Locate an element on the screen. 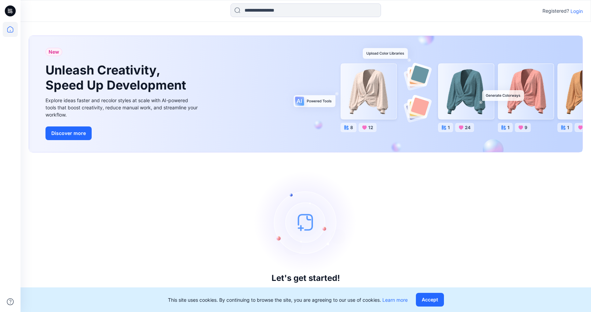 This screenshot has height=312, width=591. p: Click New to add a style or create a folder. is located at coordinates (306, 290).